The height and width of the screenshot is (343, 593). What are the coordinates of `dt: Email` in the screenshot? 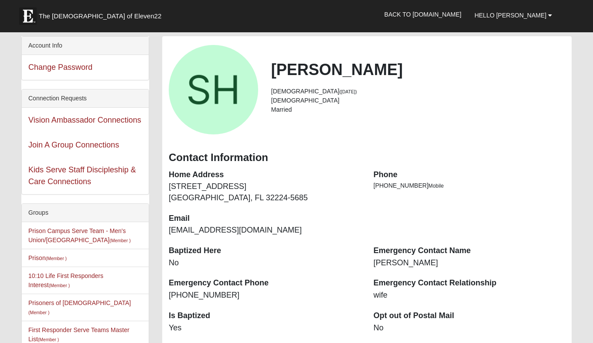 It's located at (265, 218).